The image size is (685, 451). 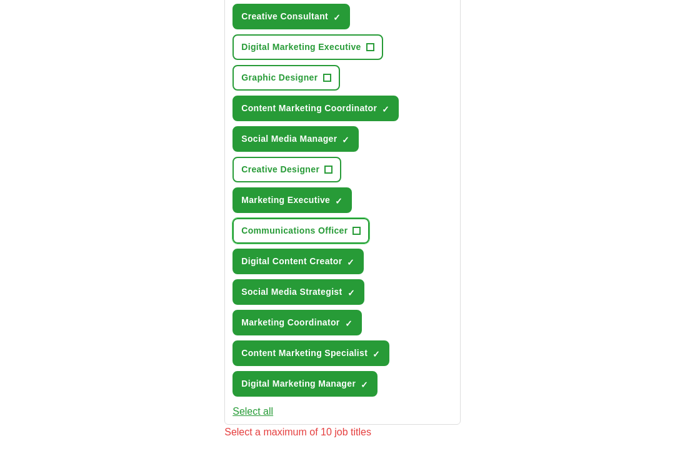 I want to click on span: Digital Marketing Executive, so click(x=301, y=47).